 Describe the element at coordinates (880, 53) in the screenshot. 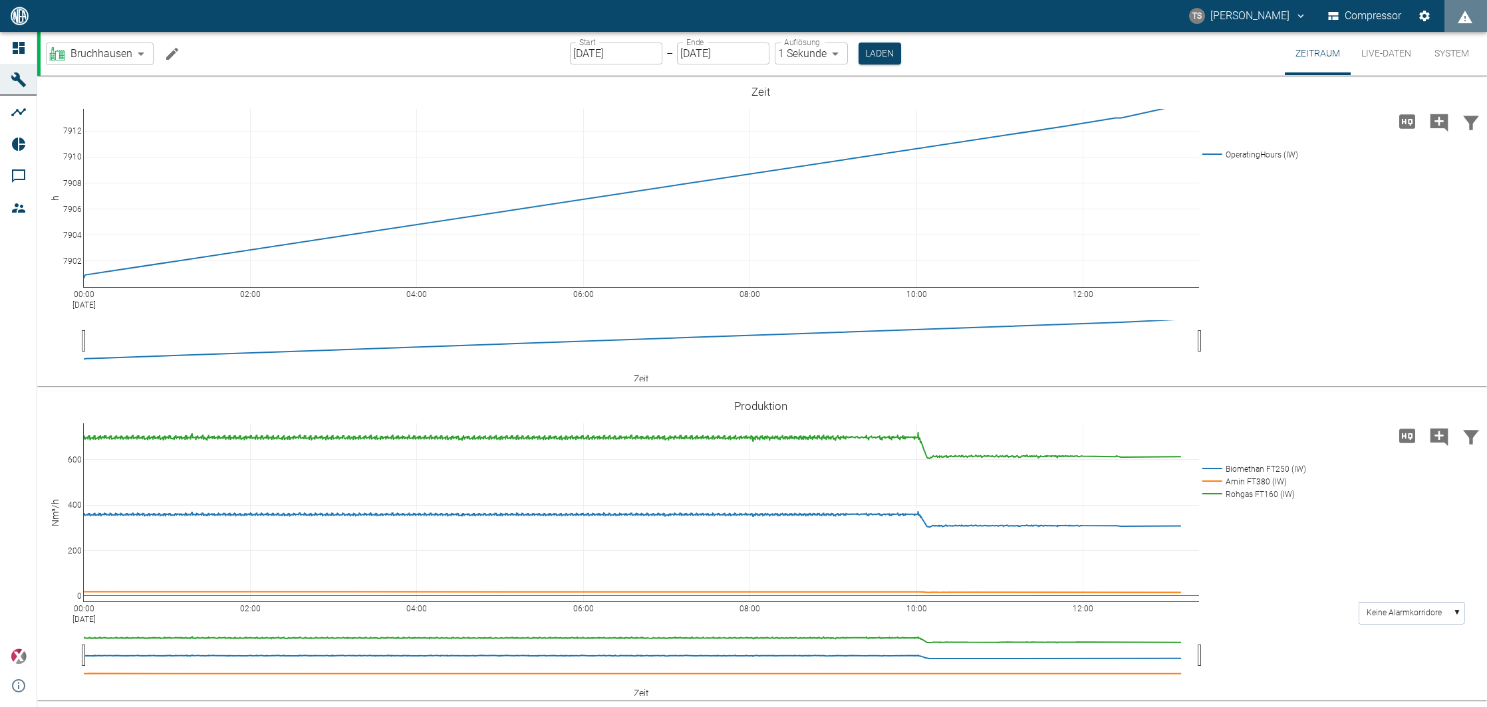

I see `button: Laden` at that location.